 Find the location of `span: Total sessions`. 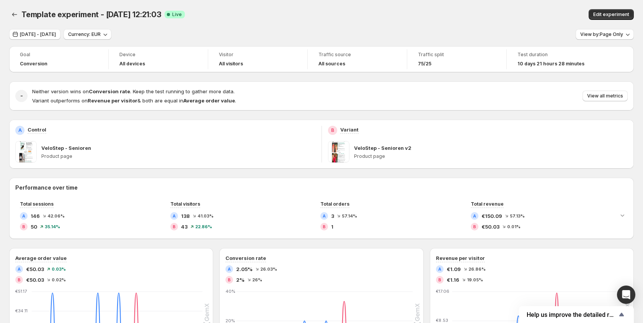

span: Total sessions is located at coordinates (37, 204).